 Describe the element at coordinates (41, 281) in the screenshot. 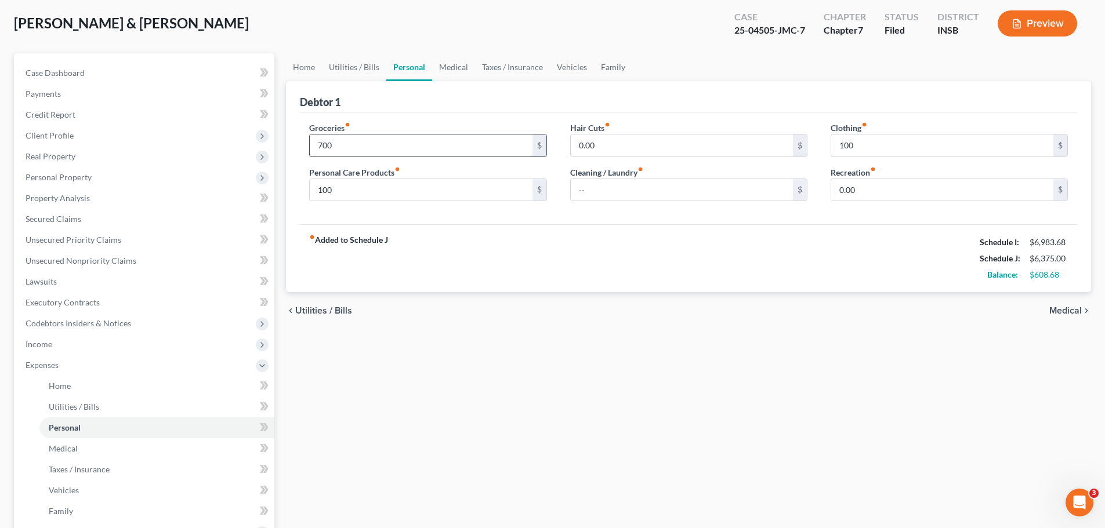

I see `span: Lawsuits` at that location.